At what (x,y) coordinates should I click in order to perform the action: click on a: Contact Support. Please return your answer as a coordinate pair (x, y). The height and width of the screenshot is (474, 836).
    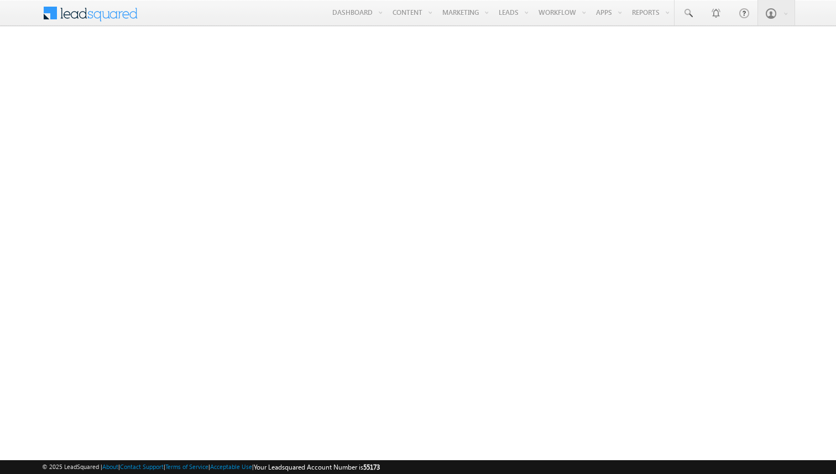
    Looking at the image, I should click on (141, 466).